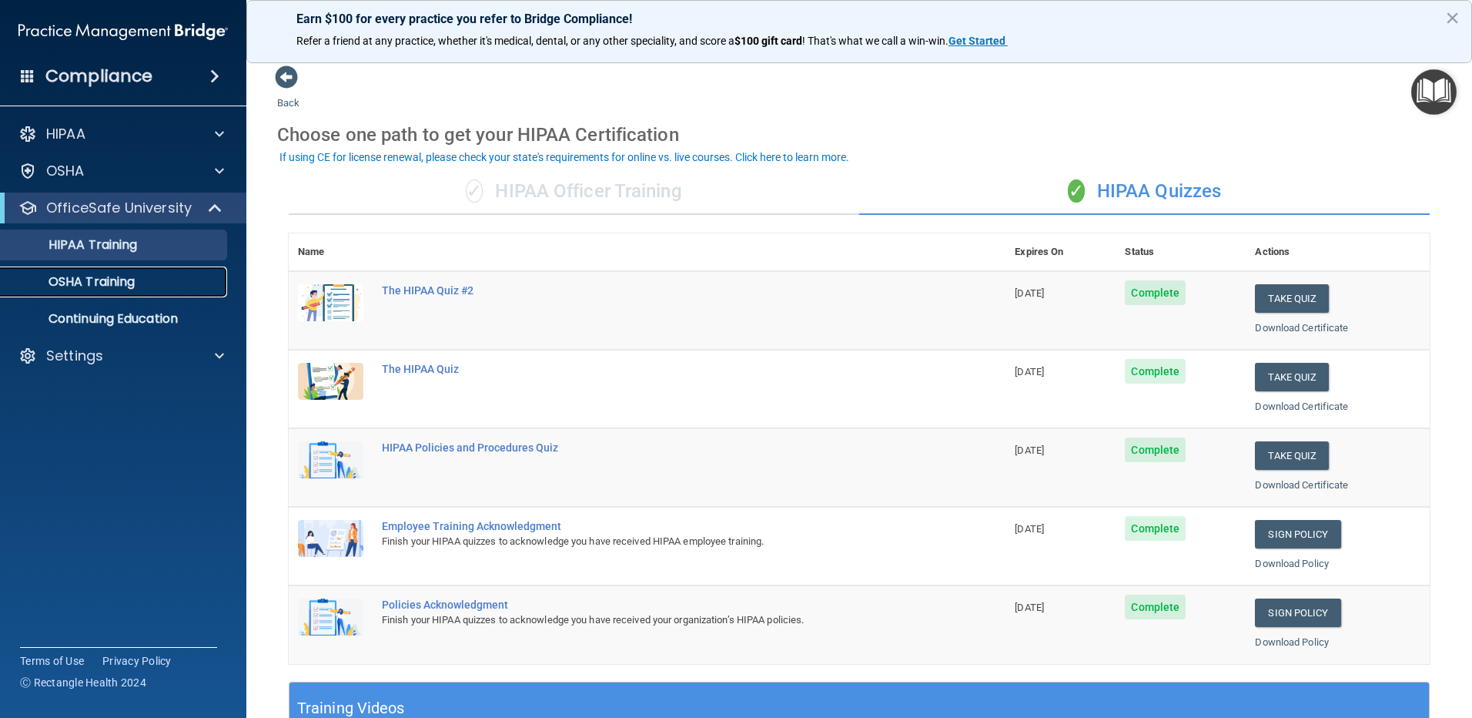 The image size is (1472, 718). What do you see at coordinates (52, 661) in the screenshot?
I see `a: Terms of Use` at bounding box center [52, 661].